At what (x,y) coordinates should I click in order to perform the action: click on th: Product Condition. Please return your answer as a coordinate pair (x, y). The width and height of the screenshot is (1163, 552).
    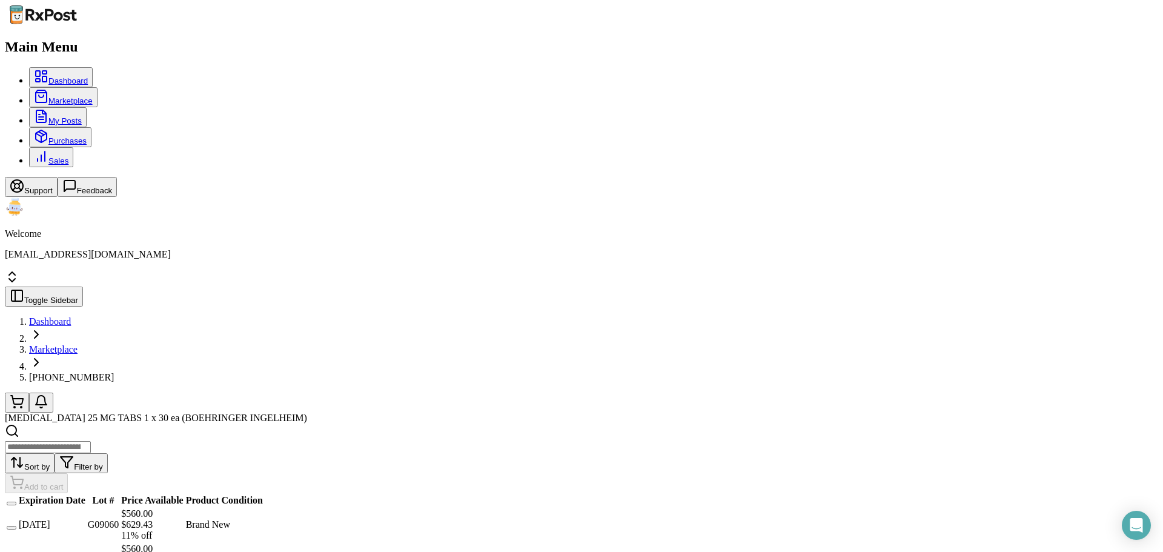
    Looking at the image, I should click on (224, 500).